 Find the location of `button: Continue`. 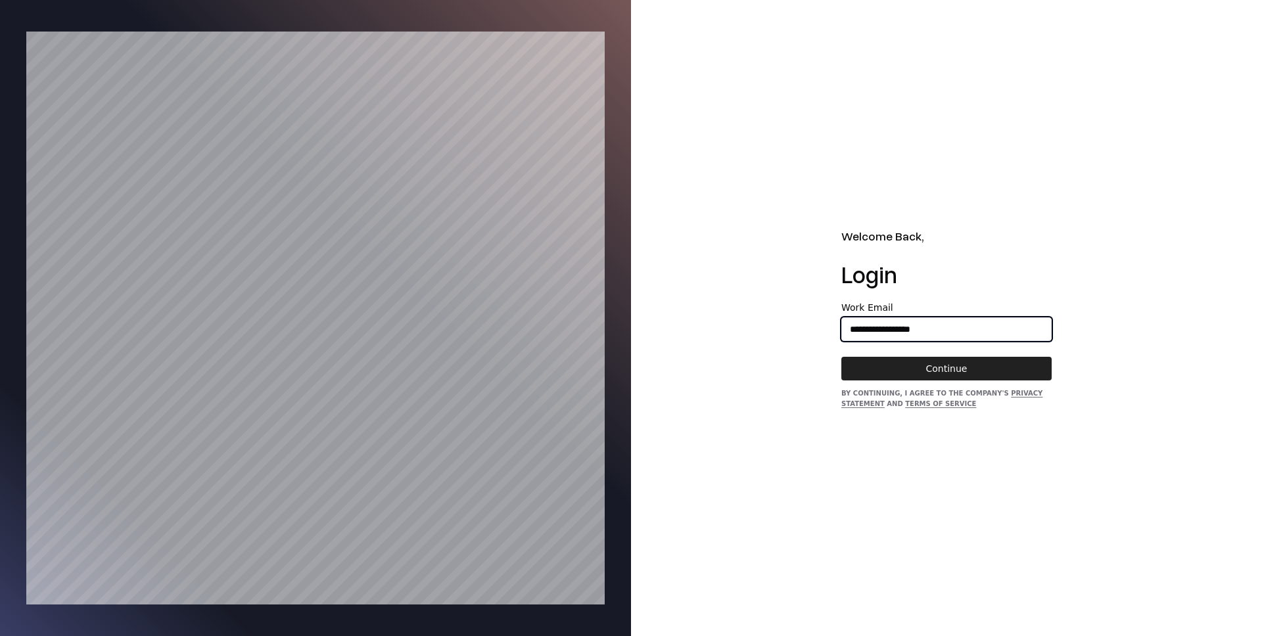

button: Continue is located at coordinates (947, 369).